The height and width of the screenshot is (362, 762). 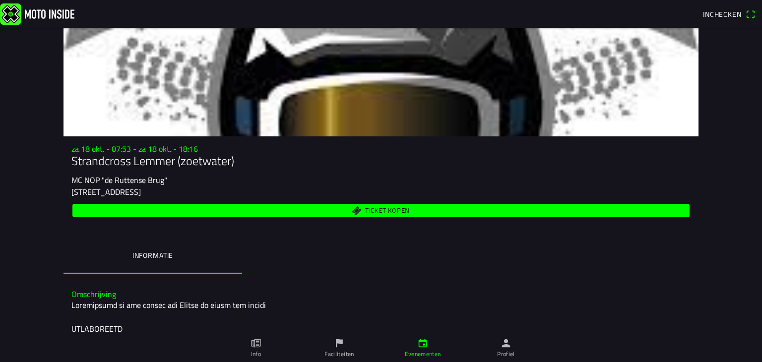 What do you see at coordinates (153, 255) in the screenshot?
I see `ion-label: Informatie` at bounding box center [153, 255].